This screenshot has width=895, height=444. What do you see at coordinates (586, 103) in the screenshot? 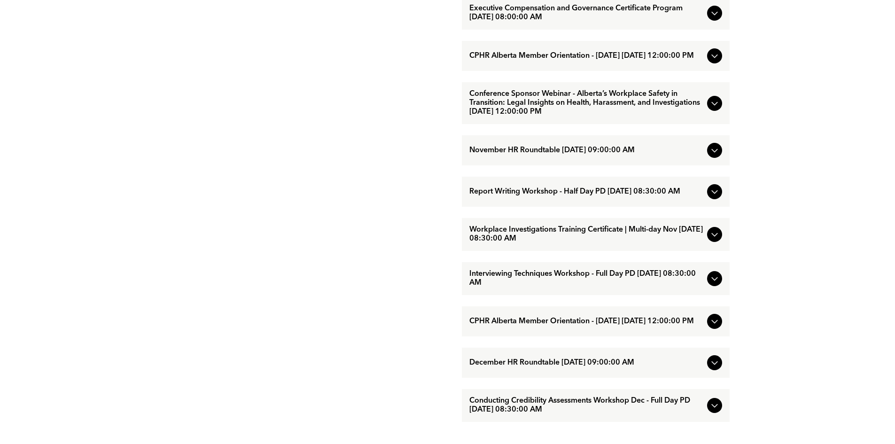
I see `span: Conference Sponsor Webinar - Alberta’s Workplace Safety in Transition: Legal Insights on Health, ...` at bounding box center [586, 103].